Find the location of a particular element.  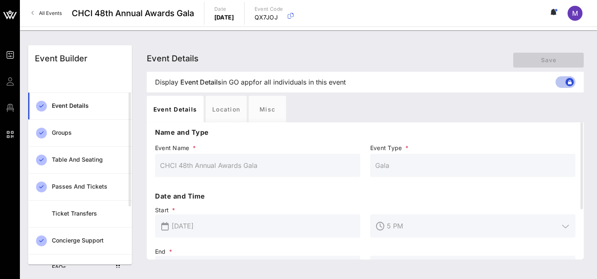

p: Date and Time is located at coordinates (365, 196).